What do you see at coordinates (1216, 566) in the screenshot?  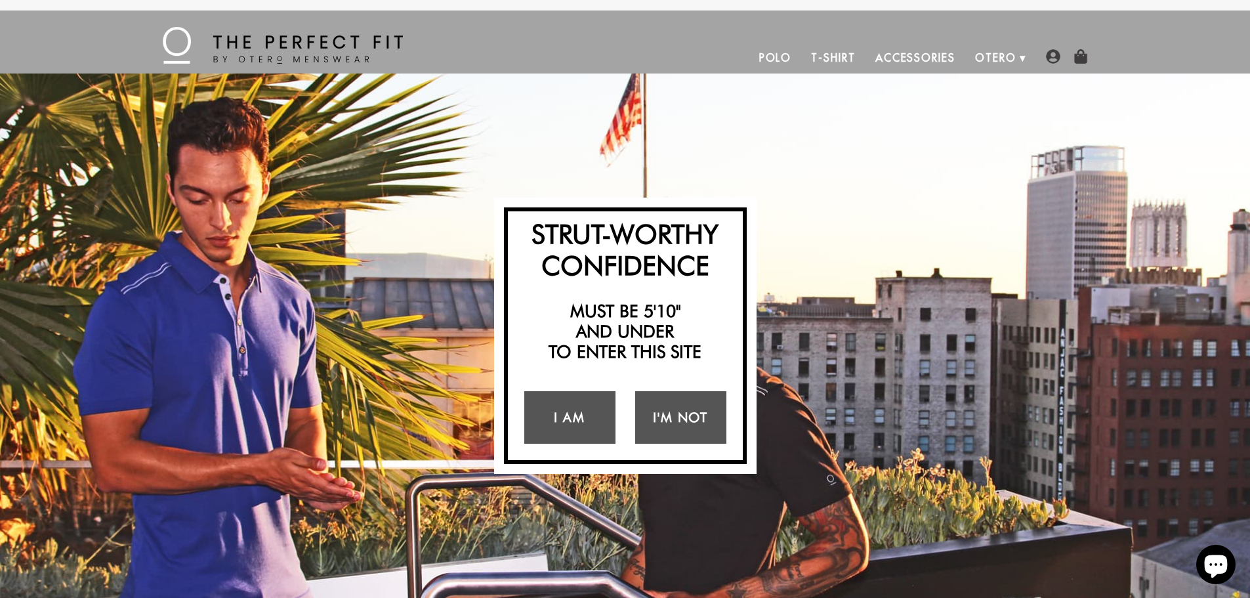 I see `inbox-online-store-chat: Shopify online store chat` at bounding box center [1216, 566].